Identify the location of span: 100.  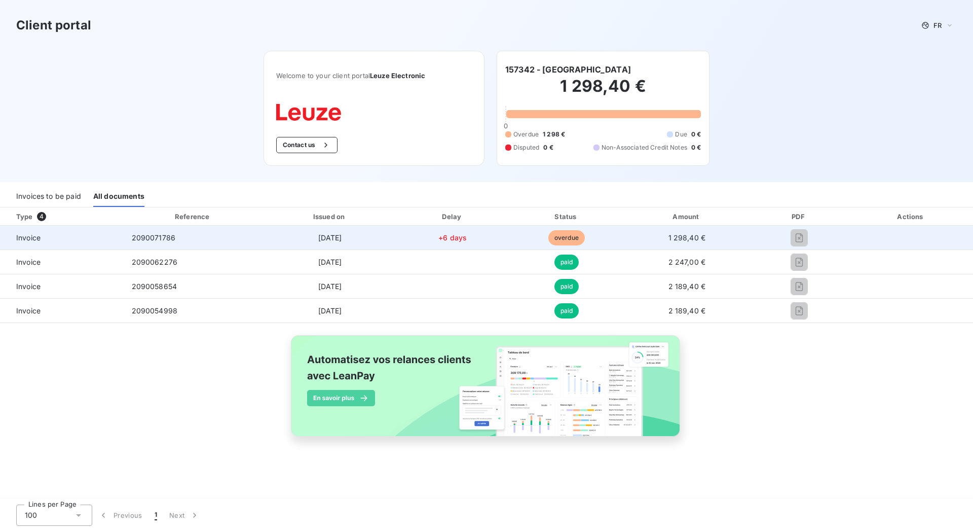
(31, 515).